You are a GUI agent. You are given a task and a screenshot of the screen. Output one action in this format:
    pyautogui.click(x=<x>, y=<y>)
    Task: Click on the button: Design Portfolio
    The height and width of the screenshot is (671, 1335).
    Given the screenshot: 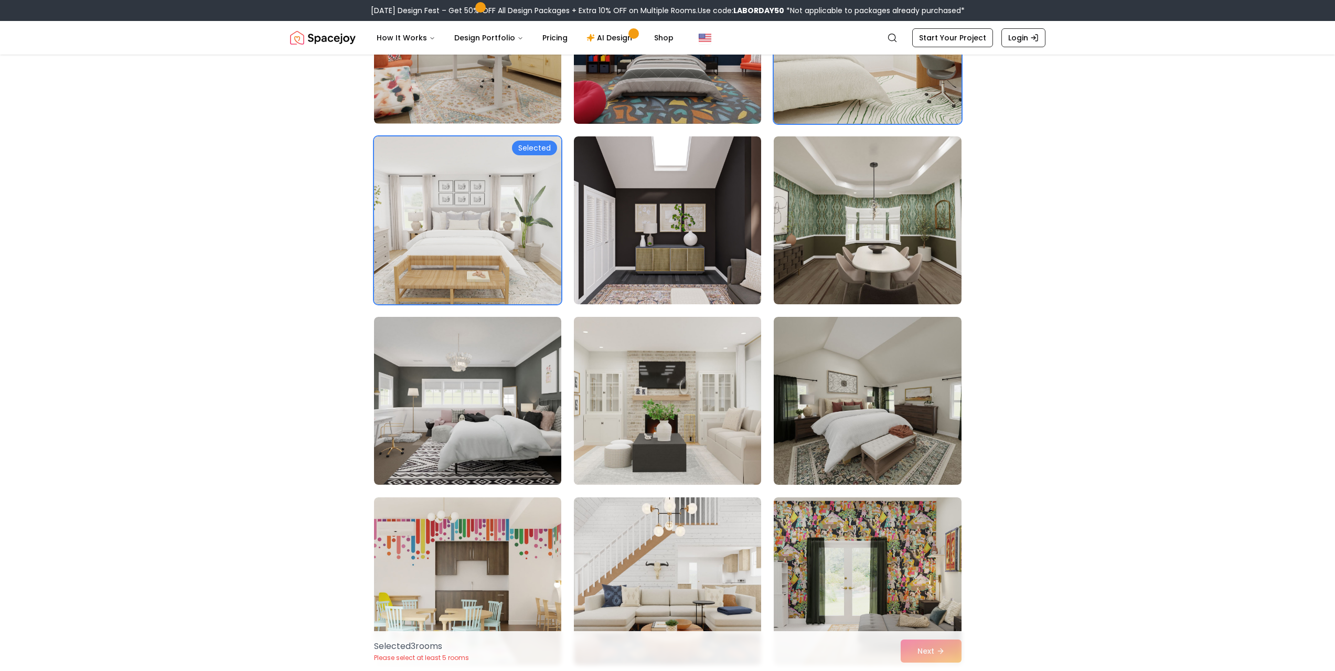 What is the action you would take?
    pyautogui.click(x=489, y=38)
    